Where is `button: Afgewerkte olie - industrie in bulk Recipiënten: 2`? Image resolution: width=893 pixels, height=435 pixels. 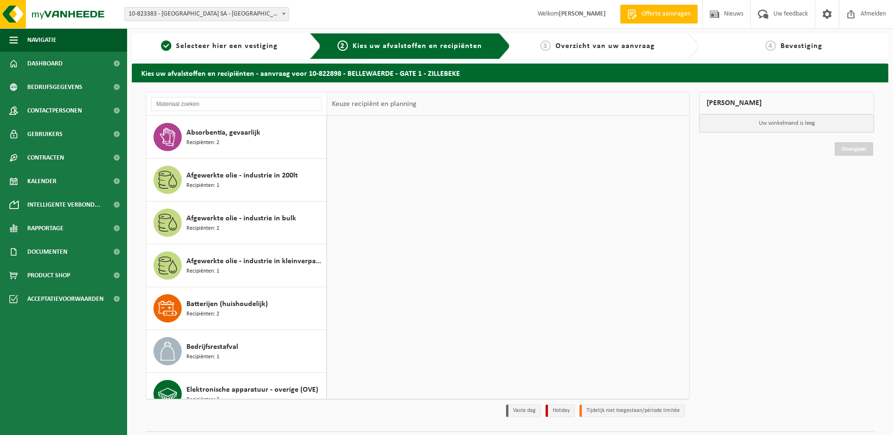
button: Afgewerkte olie - industrie in bulk Recipiënten: 2 is located at coordinates (236, 223).